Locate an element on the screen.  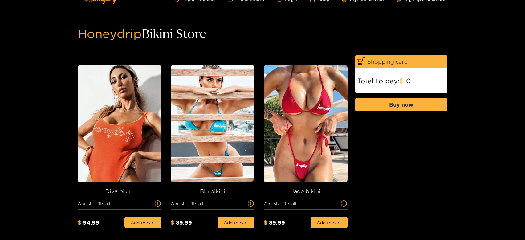
div: 94.99 is located at coordinates (96, 223).